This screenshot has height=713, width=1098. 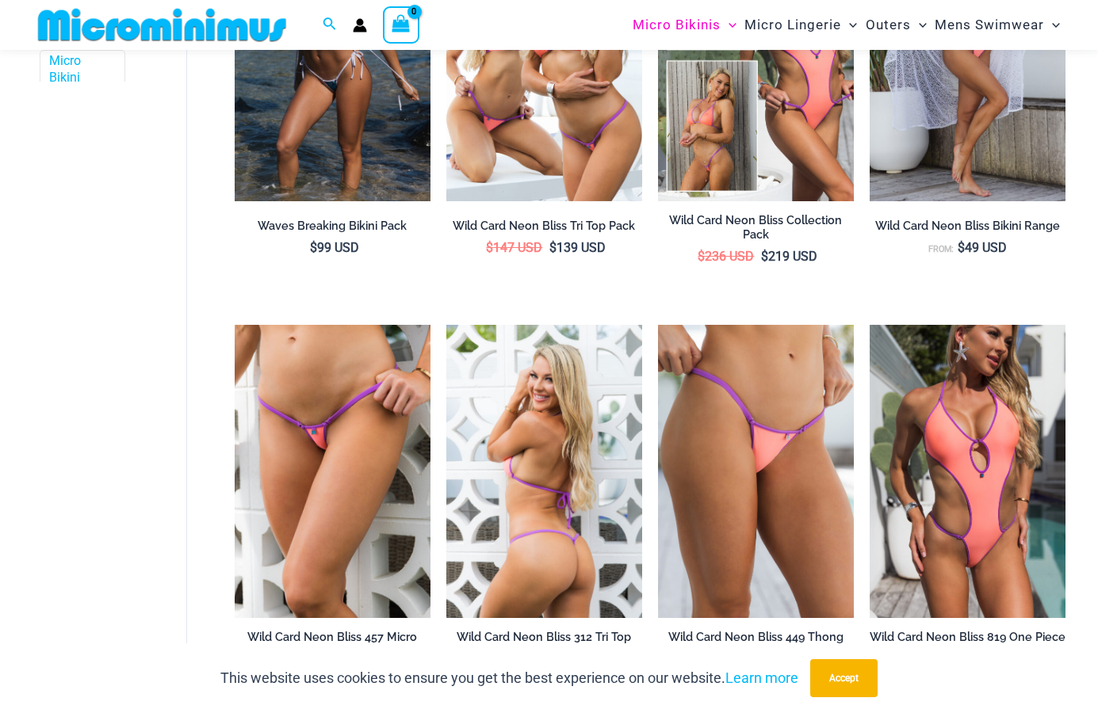 I want to click on bdi: 236 USD, so click(x=725, y=256).